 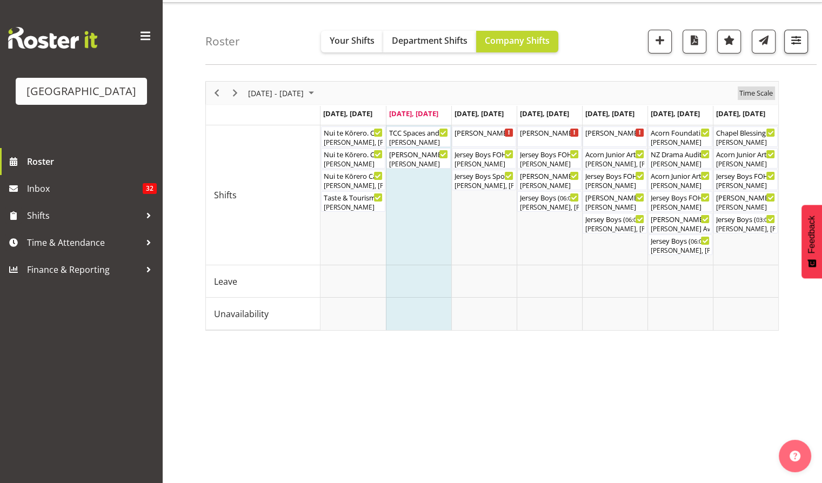 I want to click on div: Shifts"s event - Valerie - Jersey Boys - Box Office Begin From Thursday, September 11, 2025 at 5:..., so click(x=549, y=180).